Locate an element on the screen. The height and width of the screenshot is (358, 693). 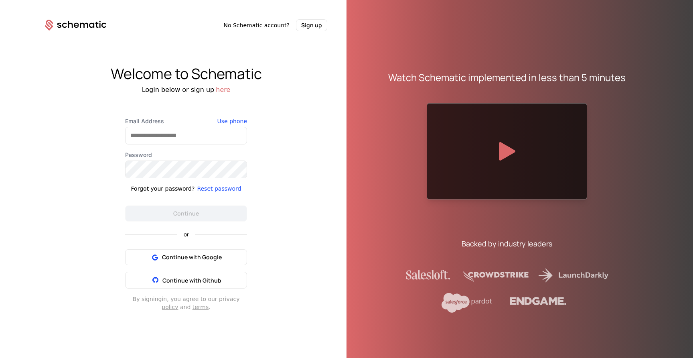
button: Sign up is located at coordinates (312, 25).